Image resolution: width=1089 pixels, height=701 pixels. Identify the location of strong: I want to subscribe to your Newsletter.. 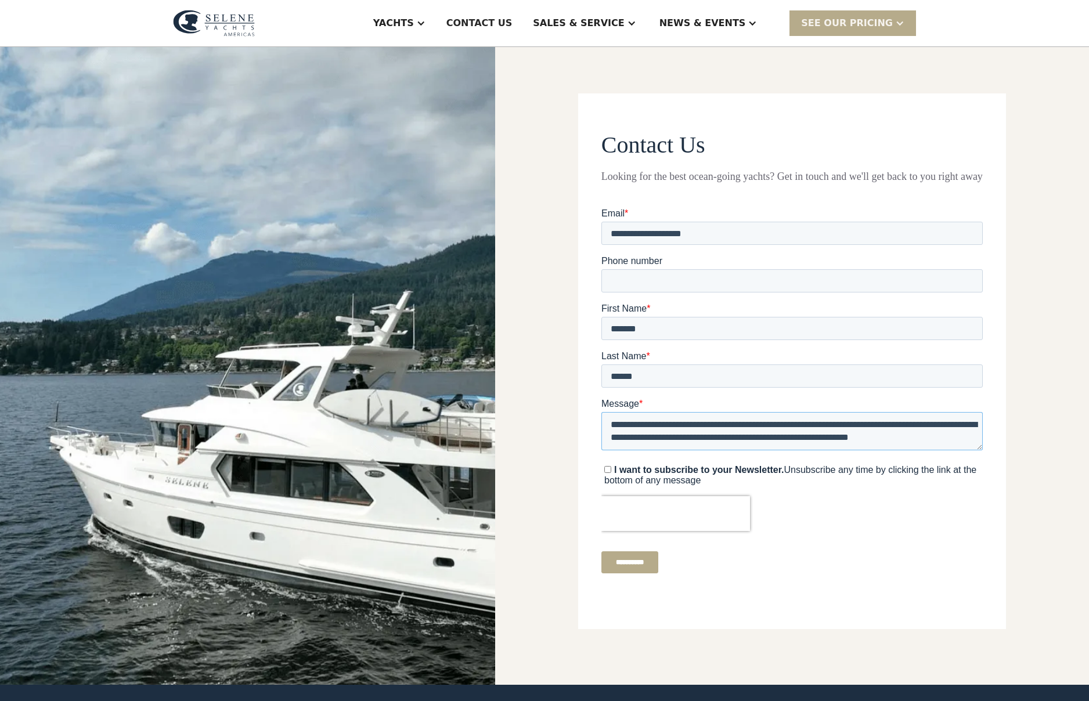
(97, 262).